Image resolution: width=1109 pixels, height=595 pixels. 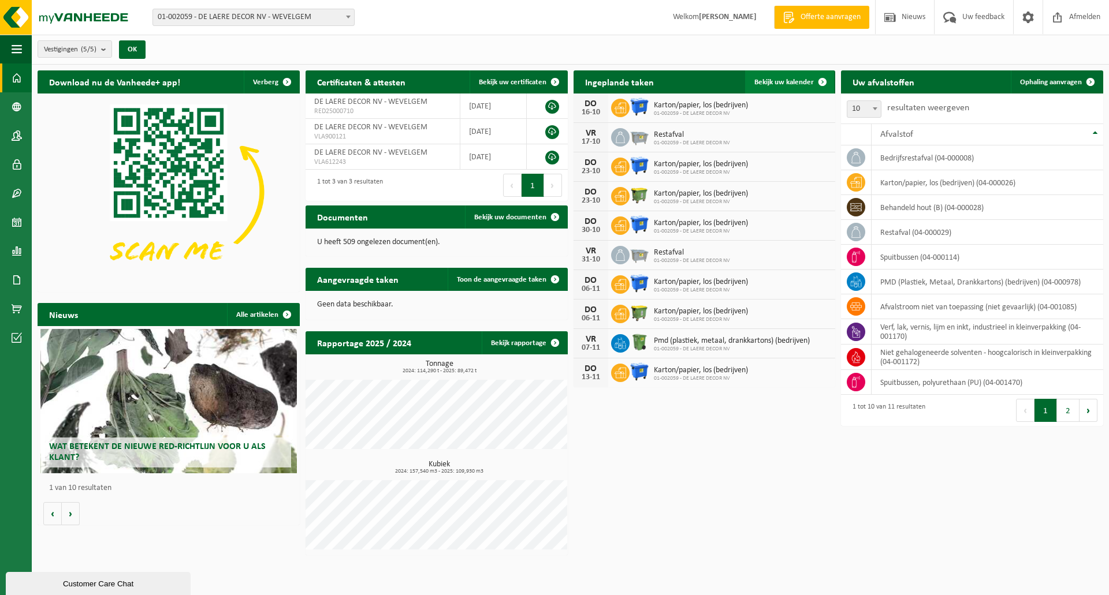 What do you see at coordinates (383, 137) in the screenshot?
I see `span: VLA900121` at bounding box center [383, 137].